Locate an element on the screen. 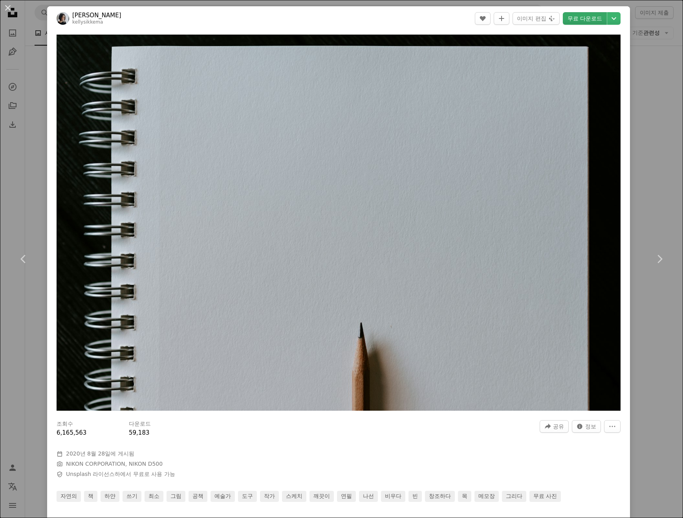  a: 깨끗이 is located at coordinates (322, 496).